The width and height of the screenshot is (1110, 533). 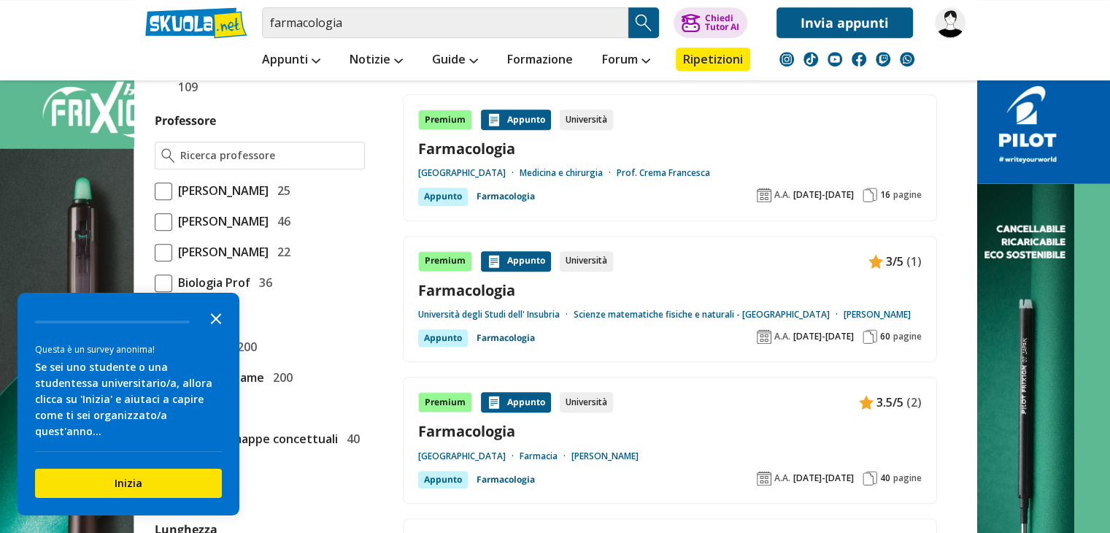 I want to click on a: Appunti, so click(x=291, y=61).